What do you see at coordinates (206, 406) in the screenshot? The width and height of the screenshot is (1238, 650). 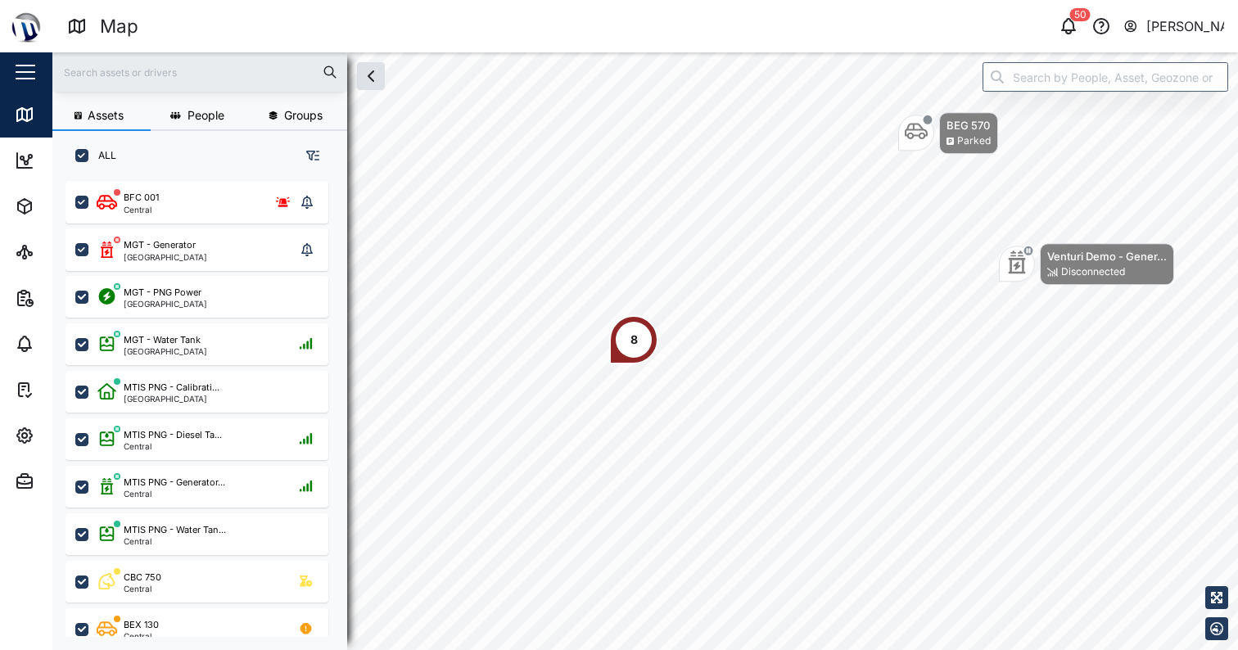 I see `div: grid` at bounding box center [206, 406].